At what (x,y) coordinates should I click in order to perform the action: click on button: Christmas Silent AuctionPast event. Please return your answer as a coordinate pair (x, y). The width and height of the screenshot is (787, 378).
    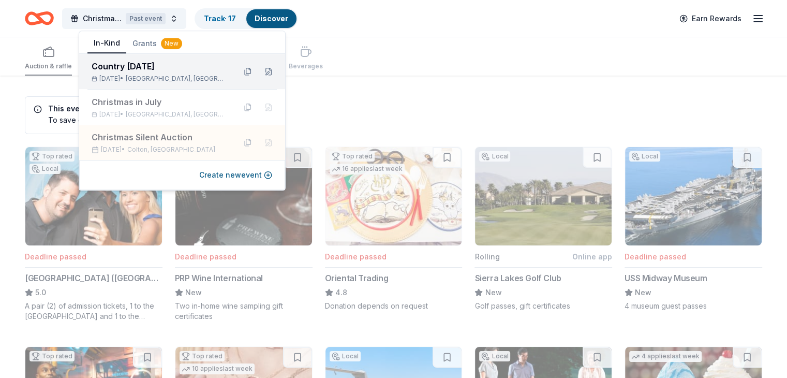
    Looking at the image, I should click on (124, 19).